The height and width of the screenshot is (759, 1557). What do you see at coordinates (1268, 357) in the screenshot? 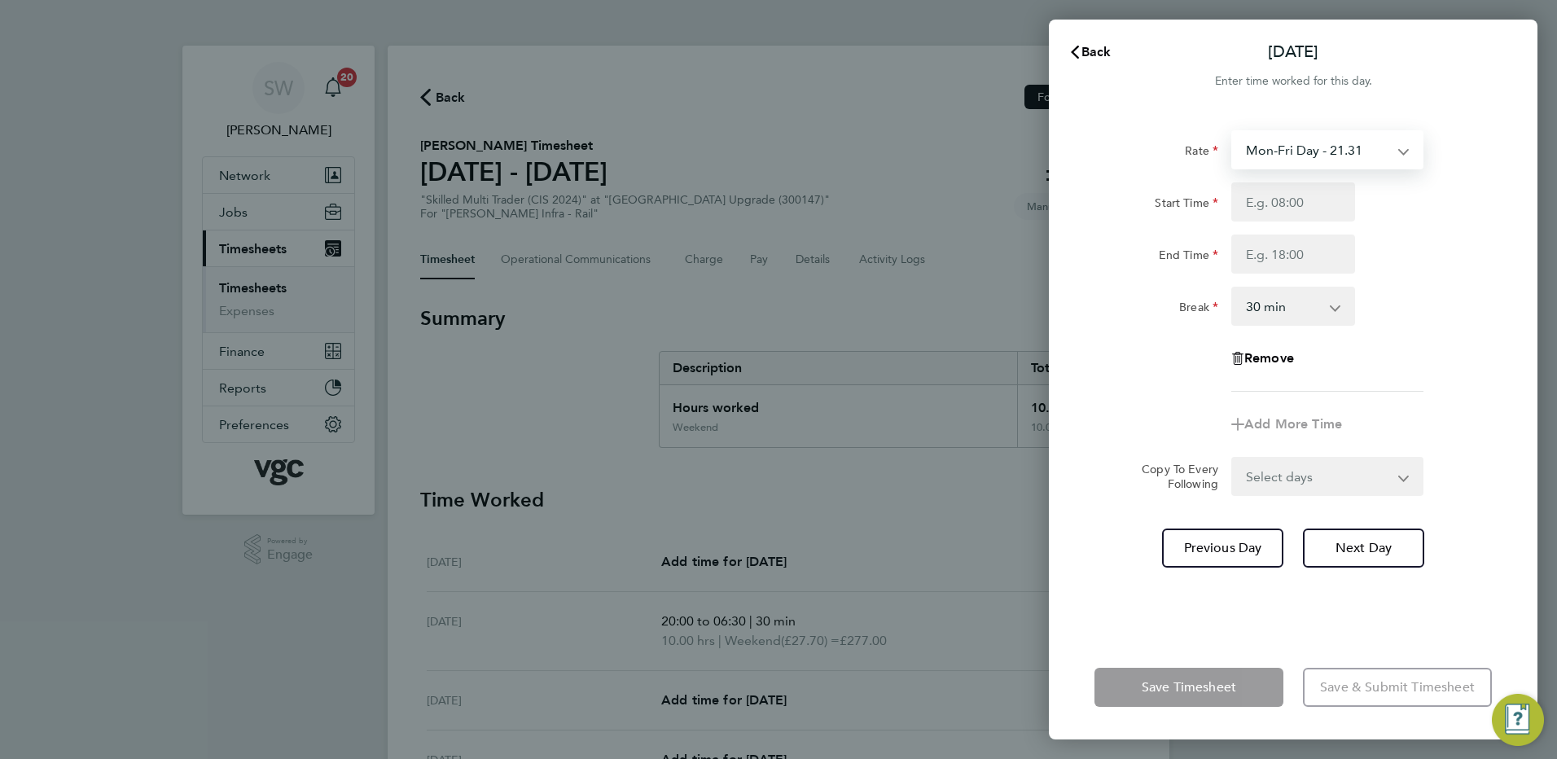
I see `span: Remove` at bounding box center [1268, 357].